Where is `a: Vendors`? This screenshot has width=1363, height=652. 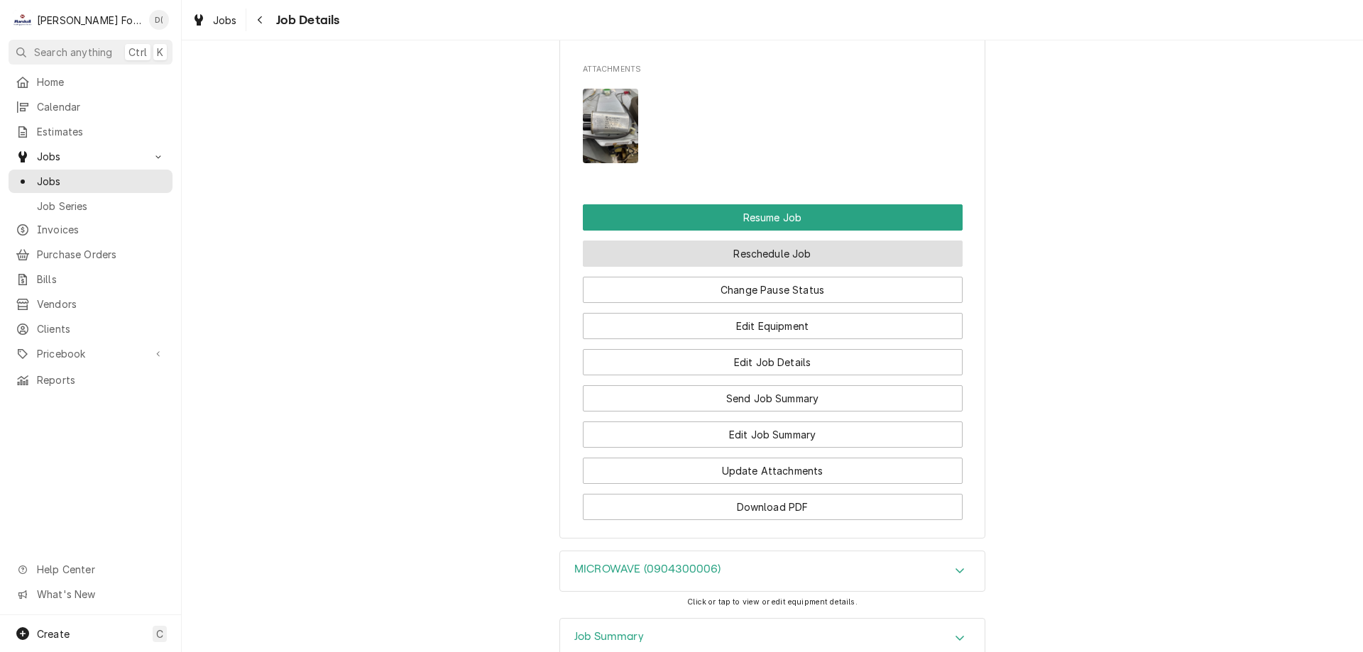 a: Vendors is located at coordinates (90, 304).